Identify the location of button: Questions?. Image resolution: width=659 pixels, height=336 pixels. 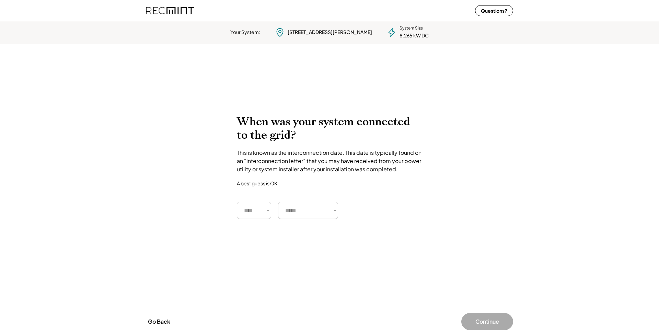
(494, 11).